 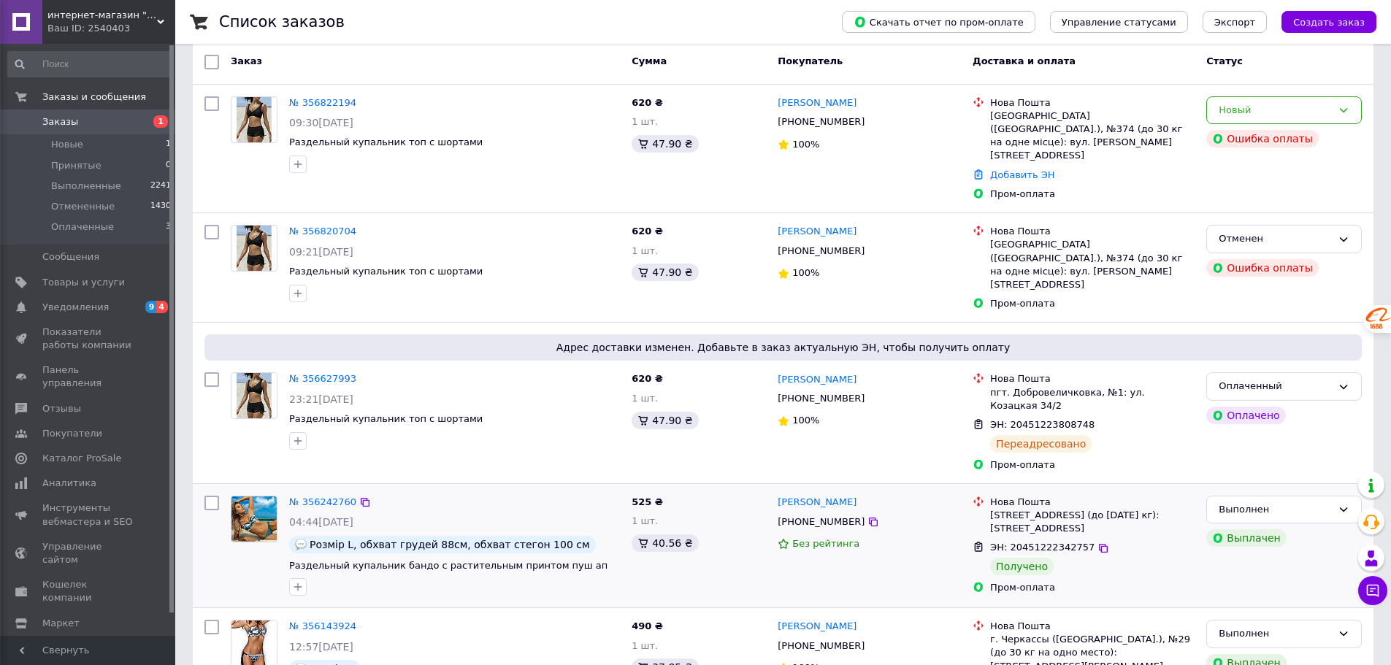 What do you see at coordinates (83, 227) in the screenshot?
I see `span: Оплаченные` at bounding box center [83, 227].